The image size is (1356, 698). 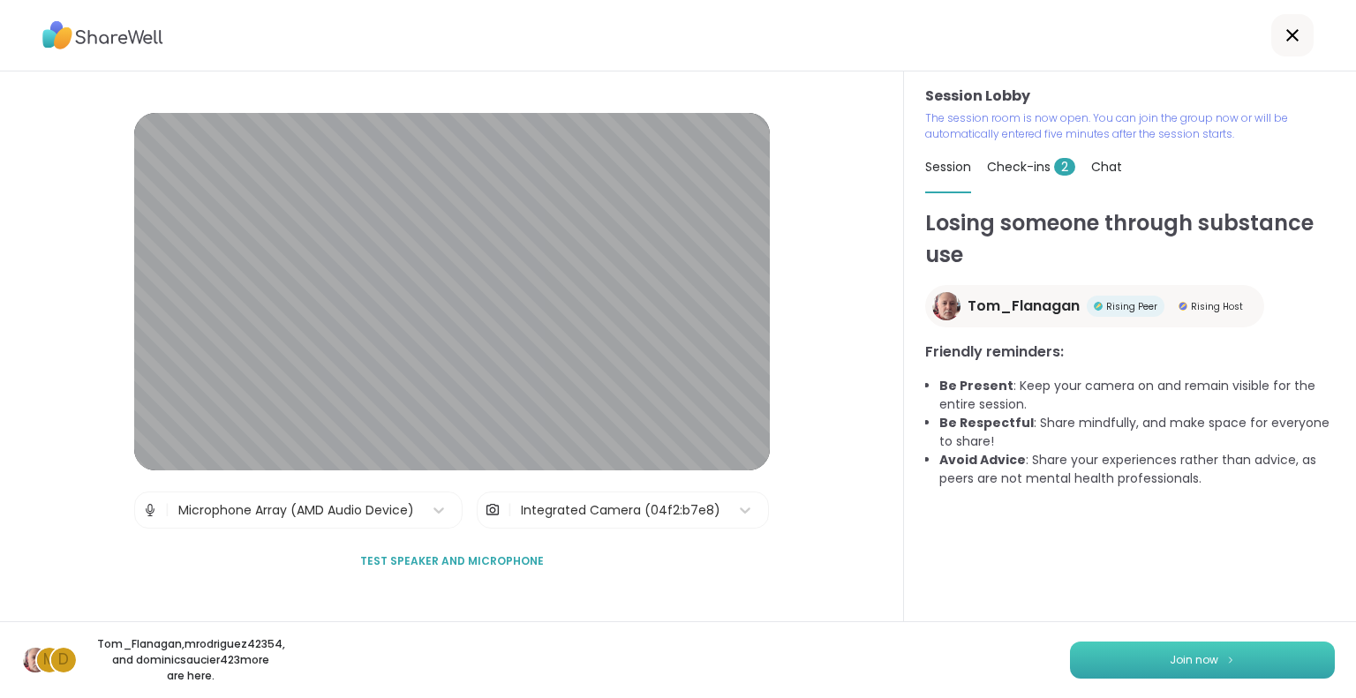 I want to click on img: Rising Host, so click(x=1183, y=306).